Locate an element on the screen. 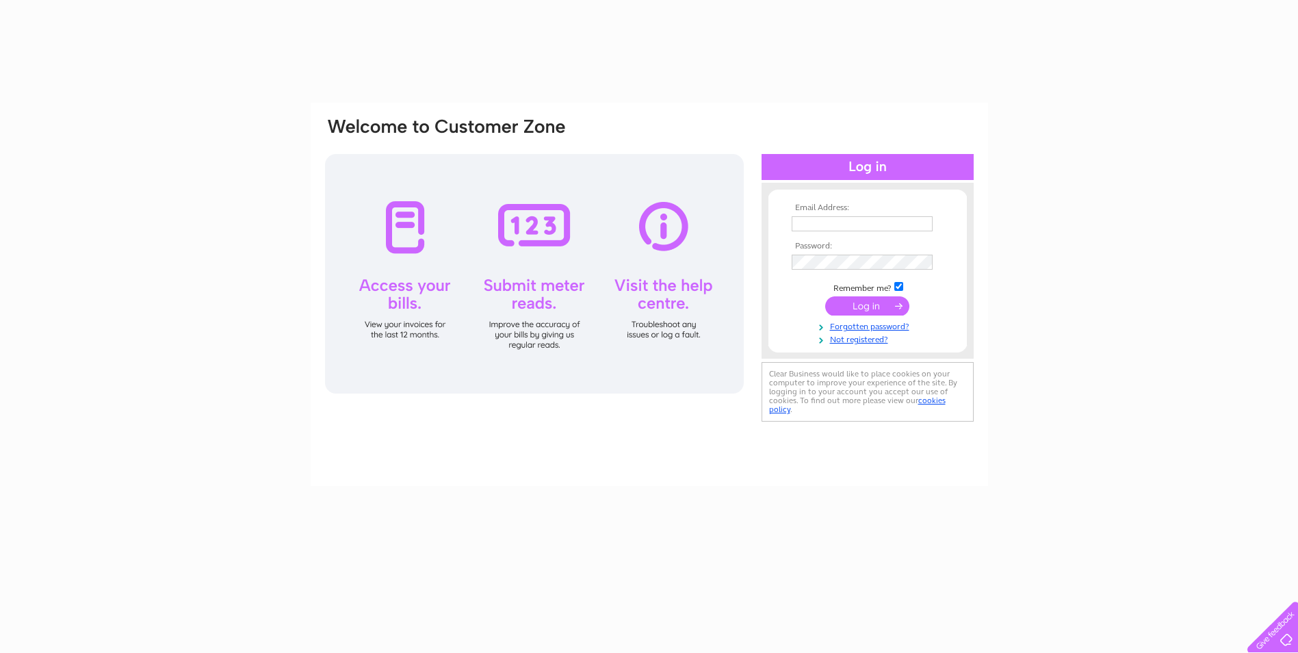 The height and width of the screenshot is (653, 1298). td: Remember me? is located at coordinates (867, 287).